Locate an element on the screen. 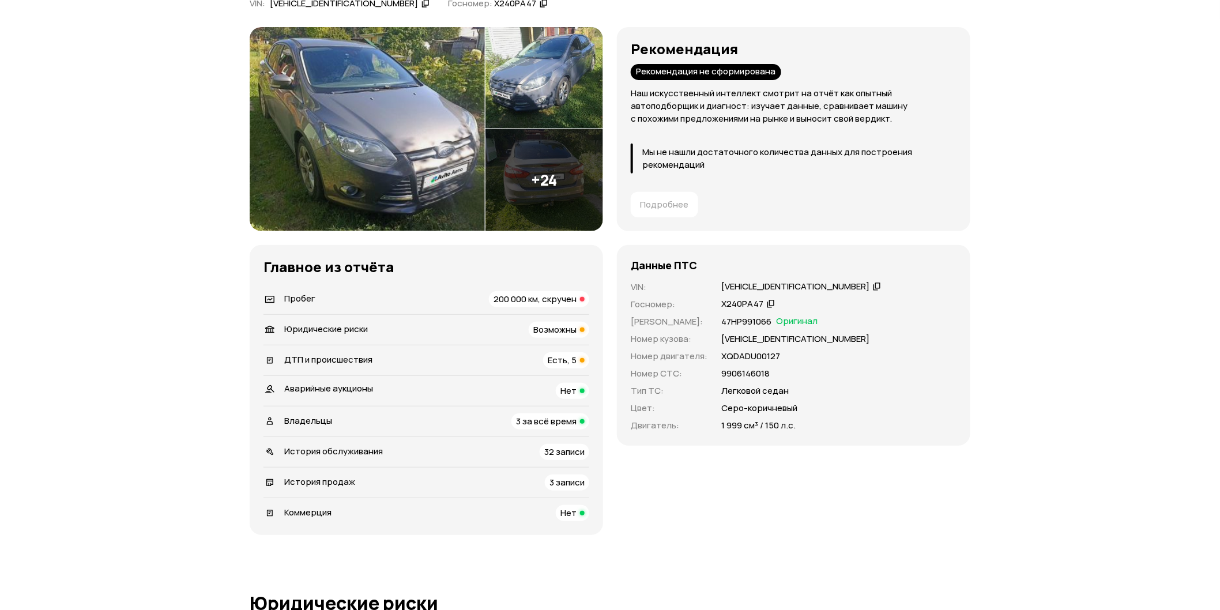 The width and height of the screenshot is (1220, 610). p: 47НР991066 is located at coordinates (746, 322).